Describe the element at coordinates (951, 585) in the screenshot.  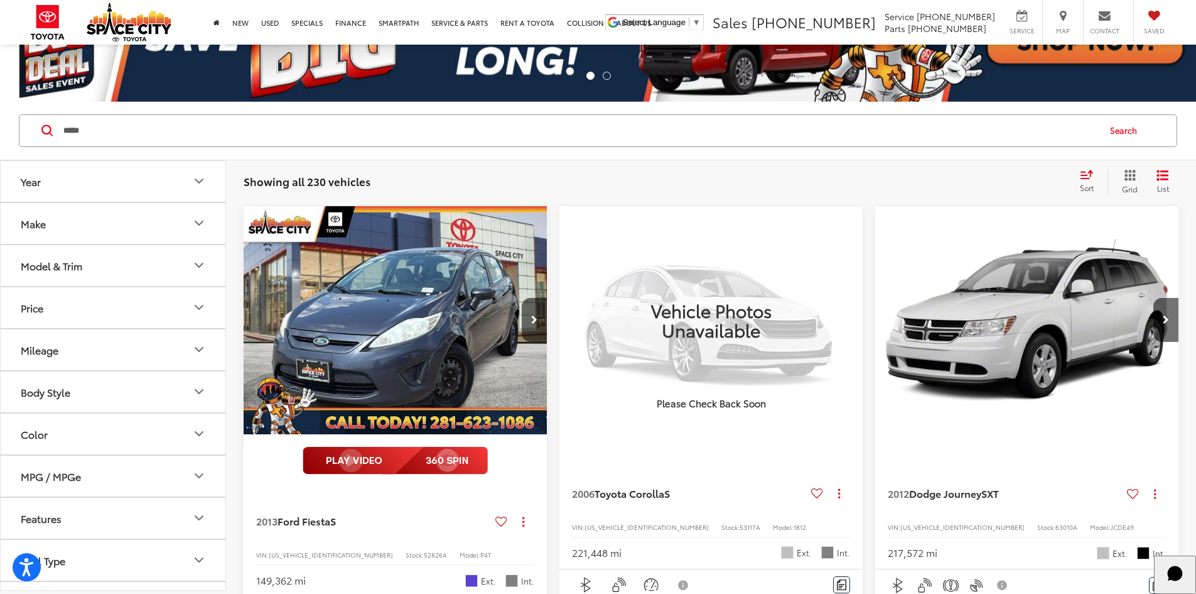
I see `img: Emergency Brake Assist` at that location.